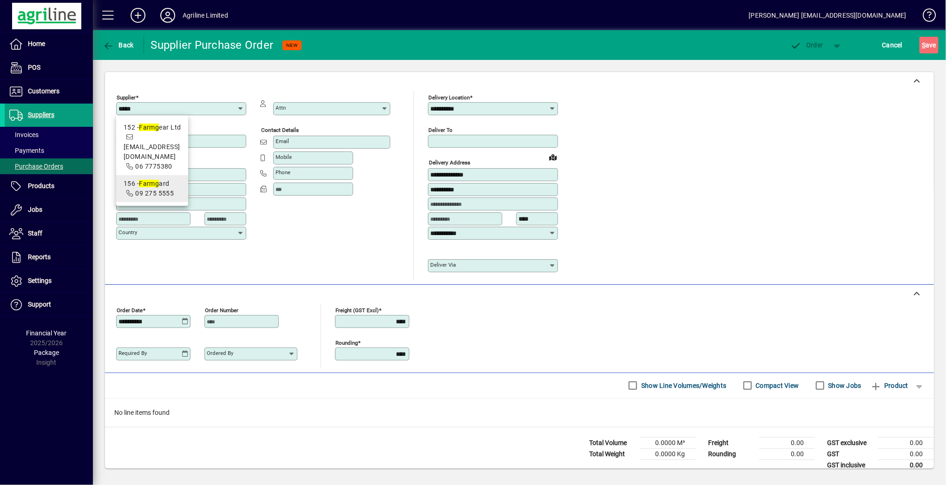 The width and height of the screenshot is (946, 485). I want to click on button: Add, so click(138, 15).